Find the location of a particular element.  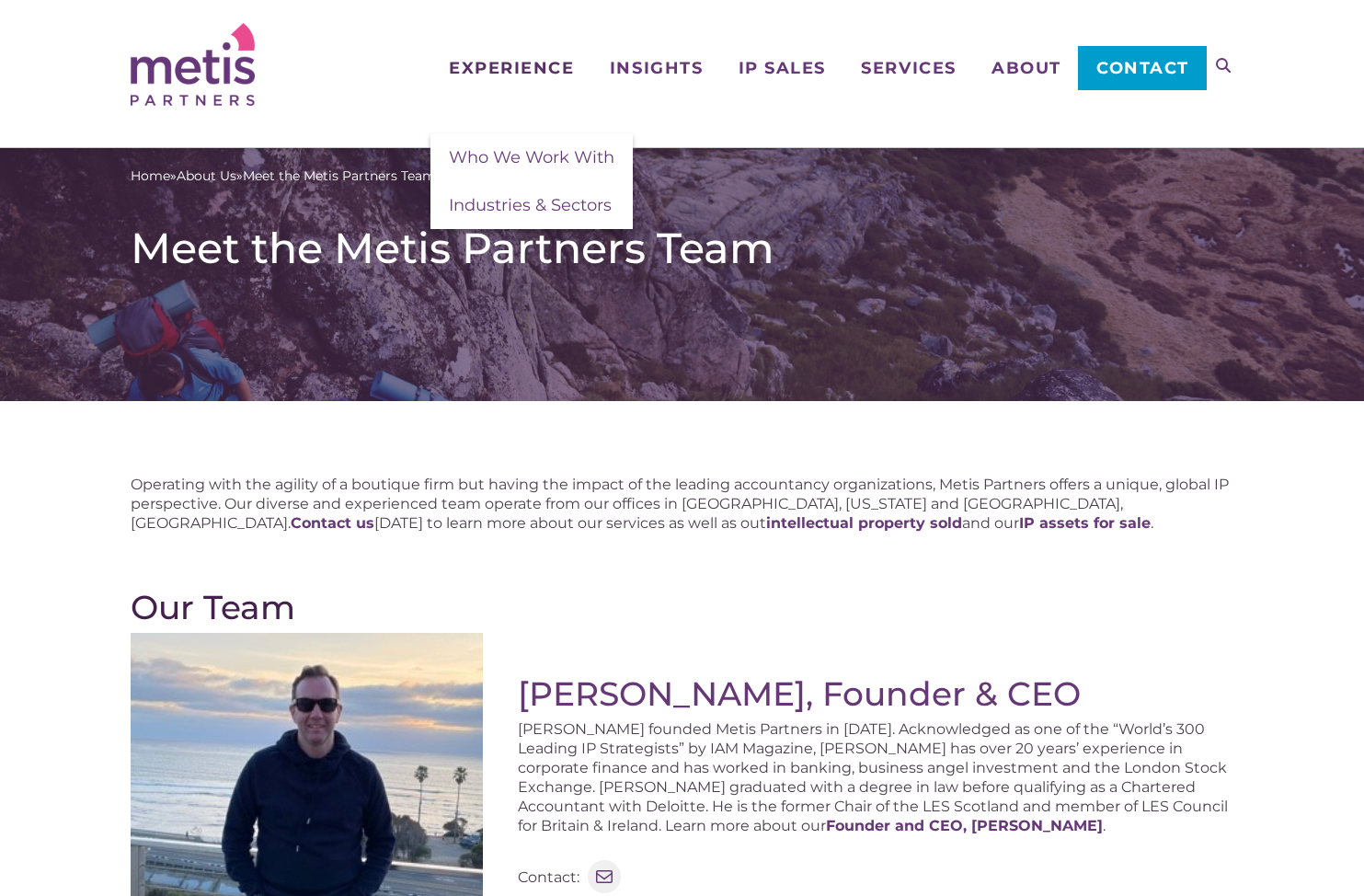

p: Operating with the agility of a boutique firm but having the impact of the leading accountancy or... is located at coordinates (682, 503).